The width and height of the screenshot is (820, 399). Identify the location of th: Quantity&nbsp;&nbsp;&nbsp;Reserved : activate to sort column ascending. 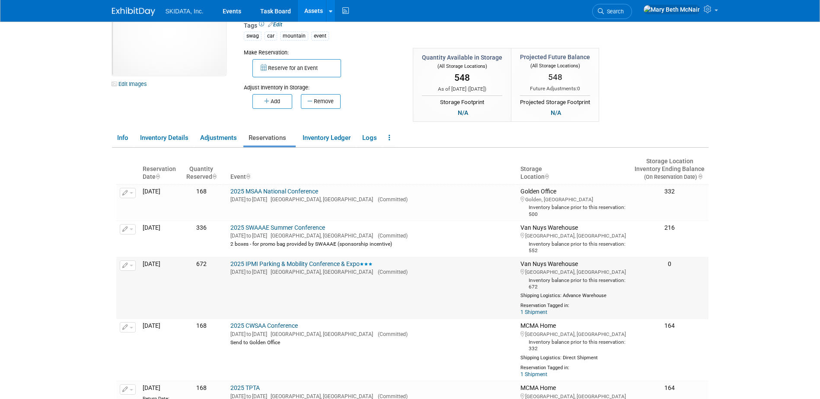
(201, 169).